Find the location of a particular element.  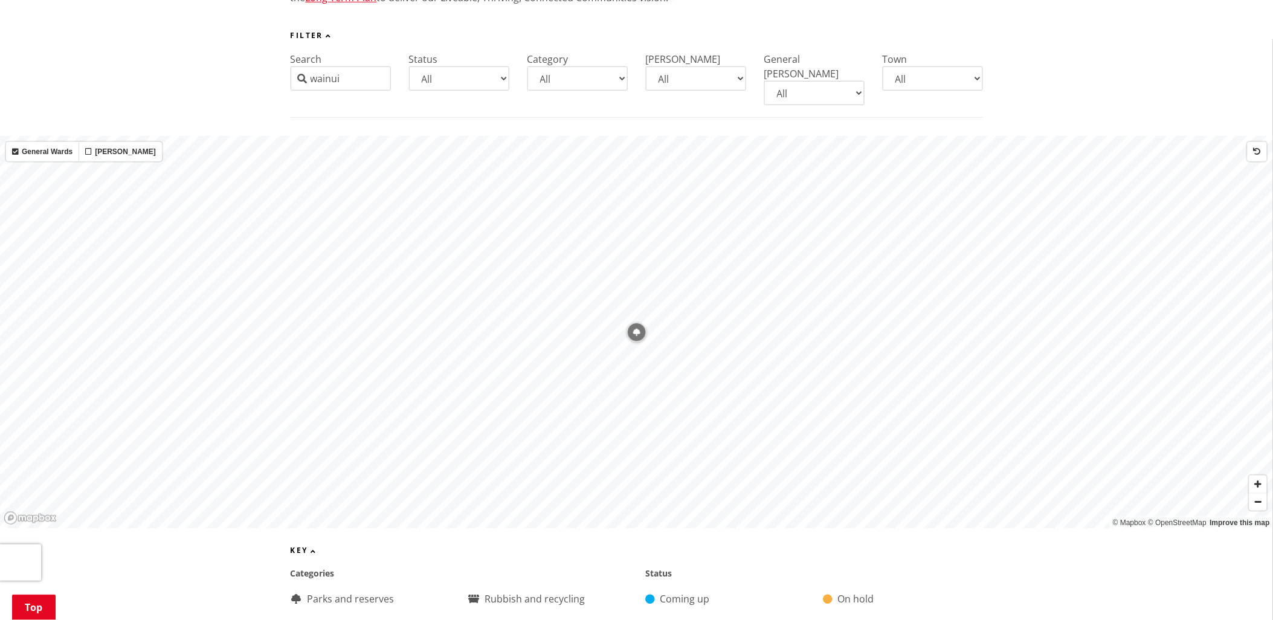

label: General Wards is located at coordinates (42, 152).